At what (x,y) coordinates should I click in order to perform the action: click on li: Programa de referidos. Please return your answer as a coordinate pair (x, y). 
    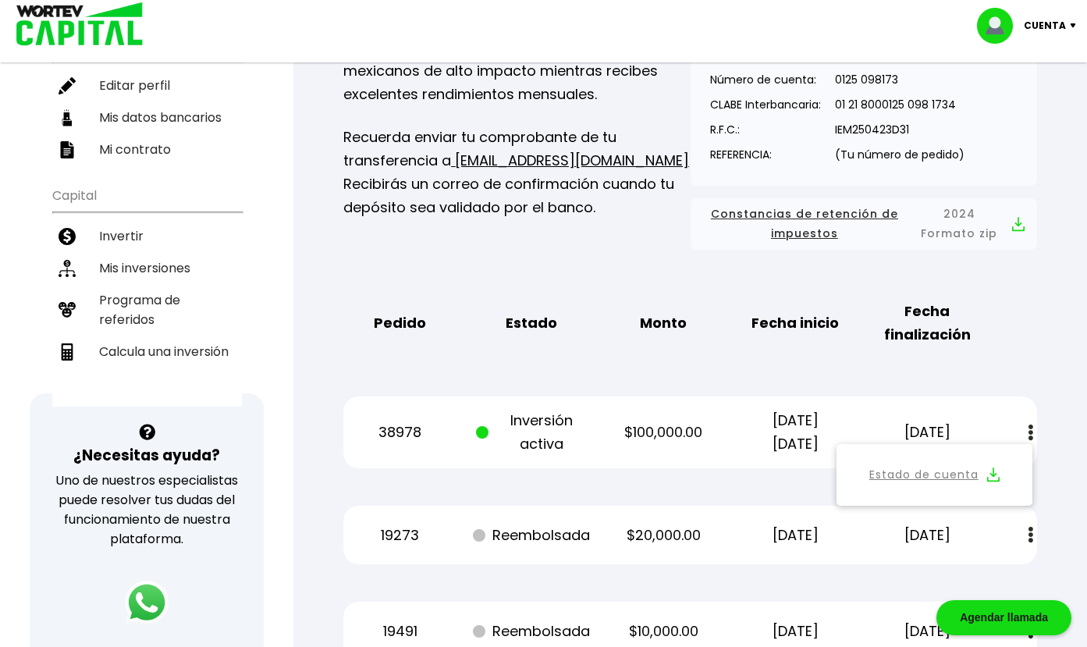
    Looking at the image, I should click on (147, 310).